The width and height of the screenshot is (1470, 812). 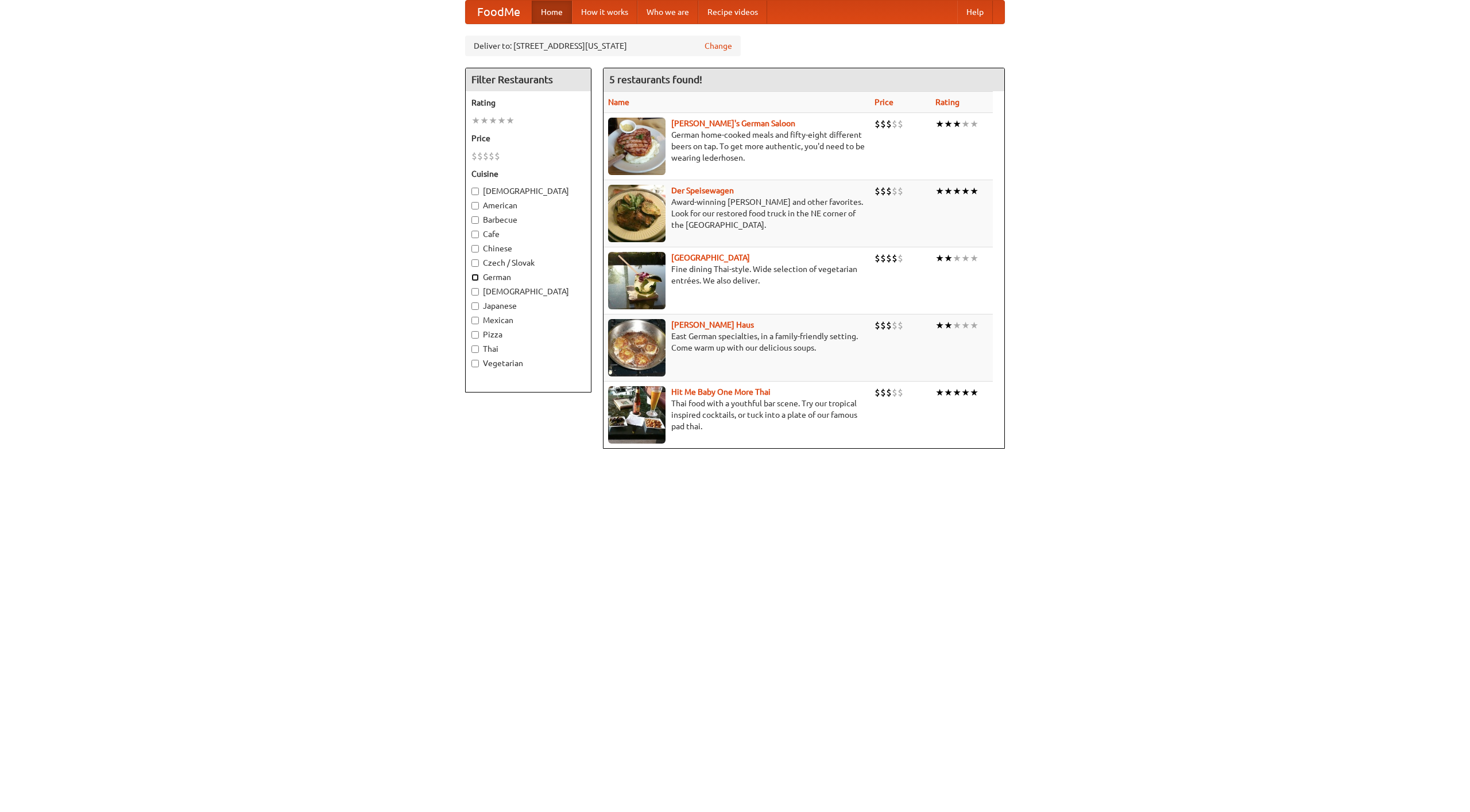 I want to click on label: Pizza, so click(x=528, y=334).